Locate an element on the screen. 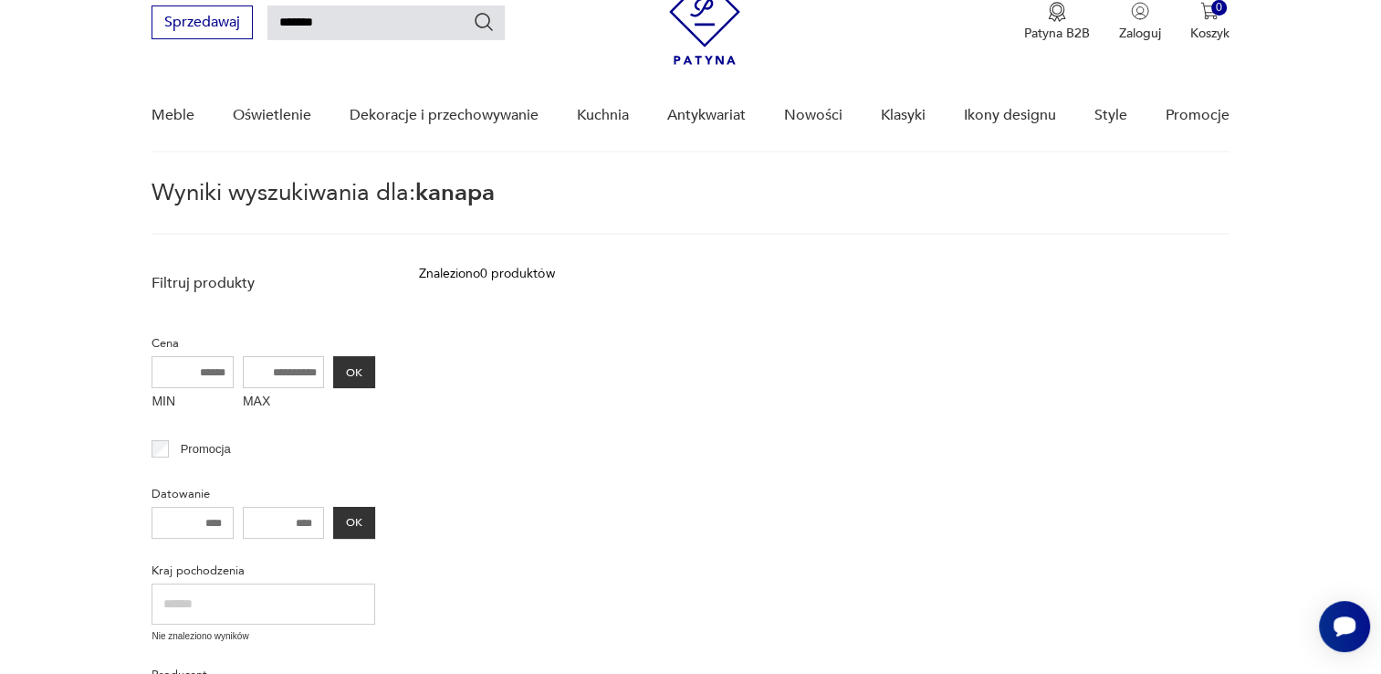 The height and width of the screenshot is (674, 1381). button: Sprzedawaj is located at coordinates (202, 22).